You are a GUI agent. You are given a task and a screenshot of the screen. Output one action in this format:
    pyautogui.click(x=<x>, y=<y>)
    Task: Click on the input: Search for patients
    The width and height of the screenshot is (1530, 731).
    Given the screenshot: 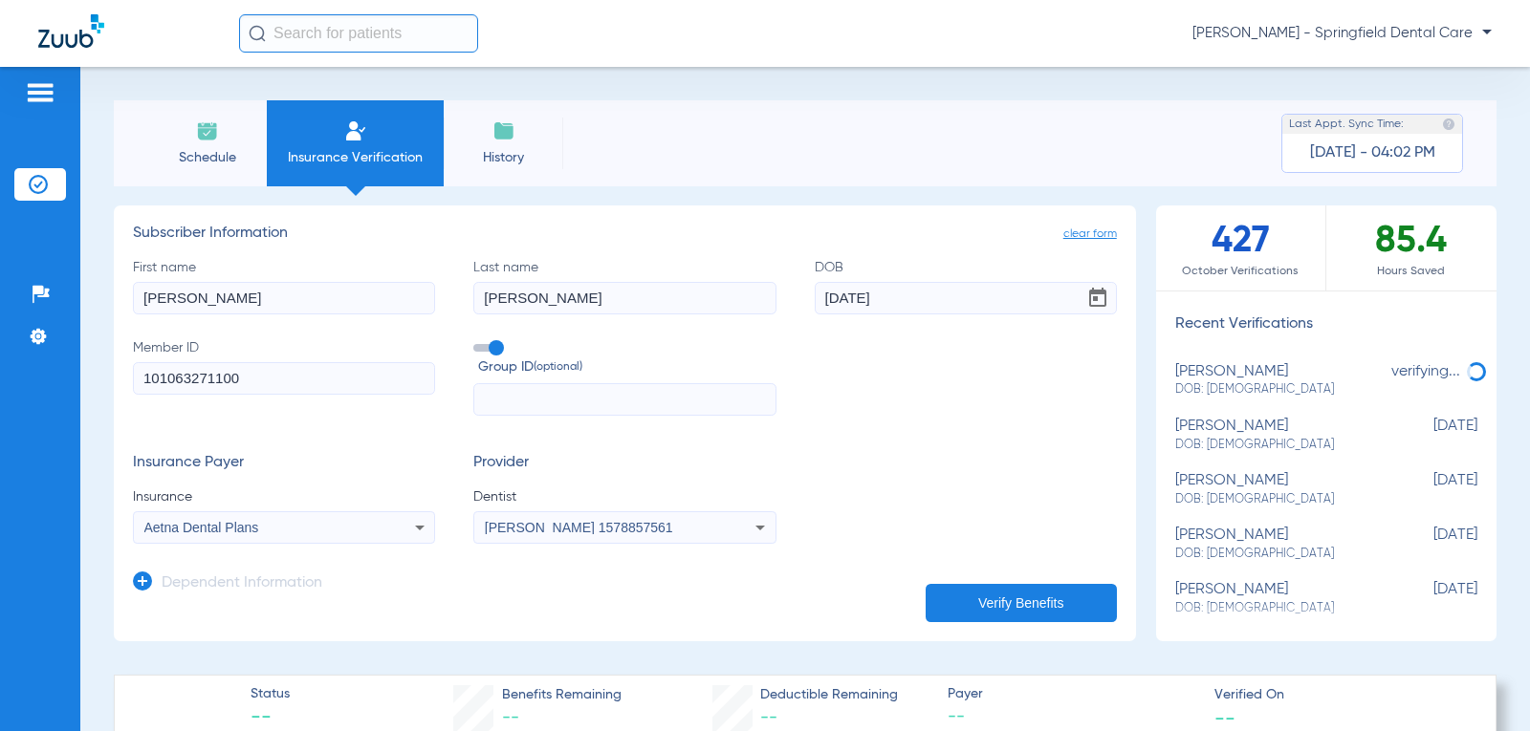 What is the action you would take?
    pyautogui.click(x=359, y=33)
    